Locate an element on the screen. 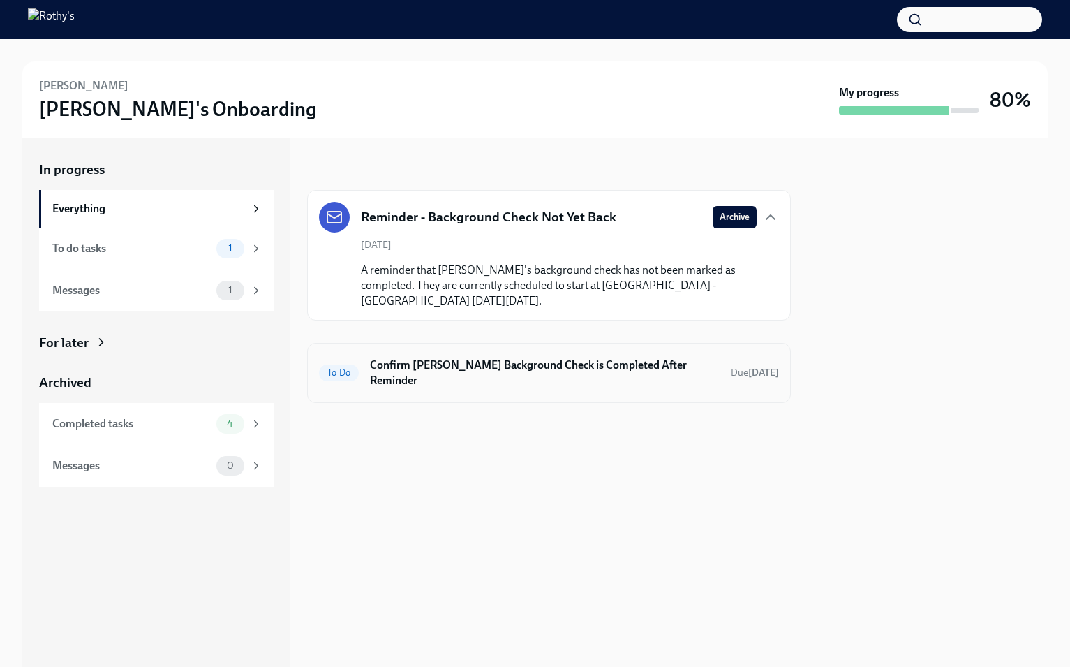 Image resolution: width=1070 pixels, height=667 pixels. div: Archived is located at coordinates (156, 383).